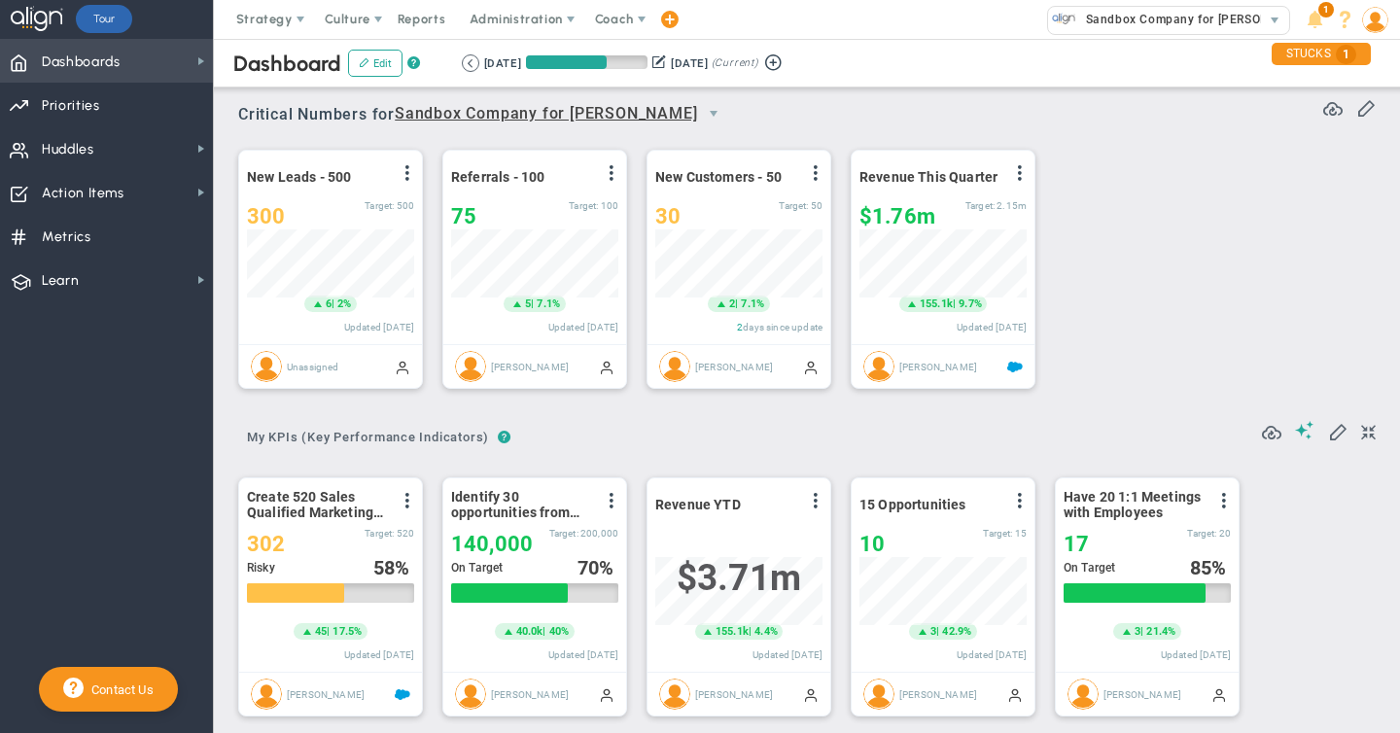 The image size is (1400, 733). Describe the element at coordinates (879, 366) in the screenshot. I see `img: Tom Johnson` at that location.